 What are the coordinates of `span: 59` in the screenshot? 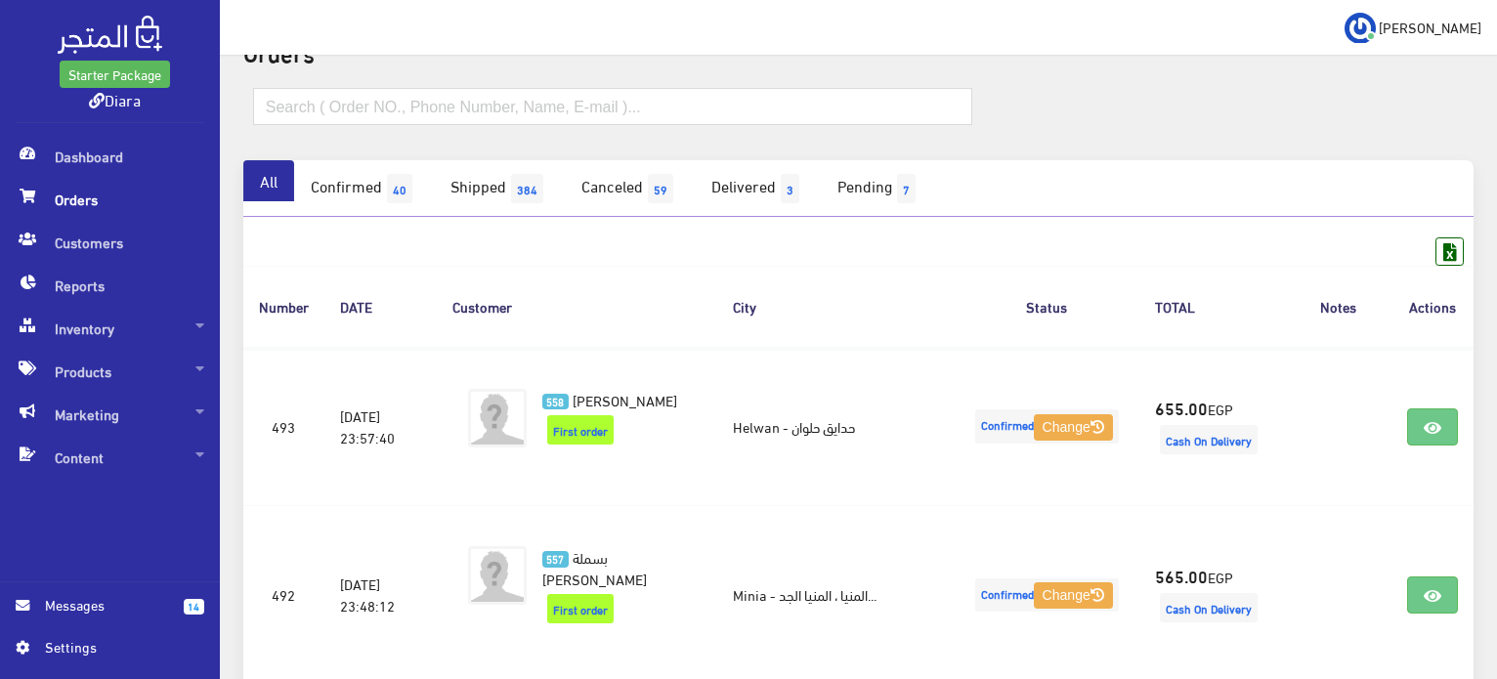 It's located at (660, 189).